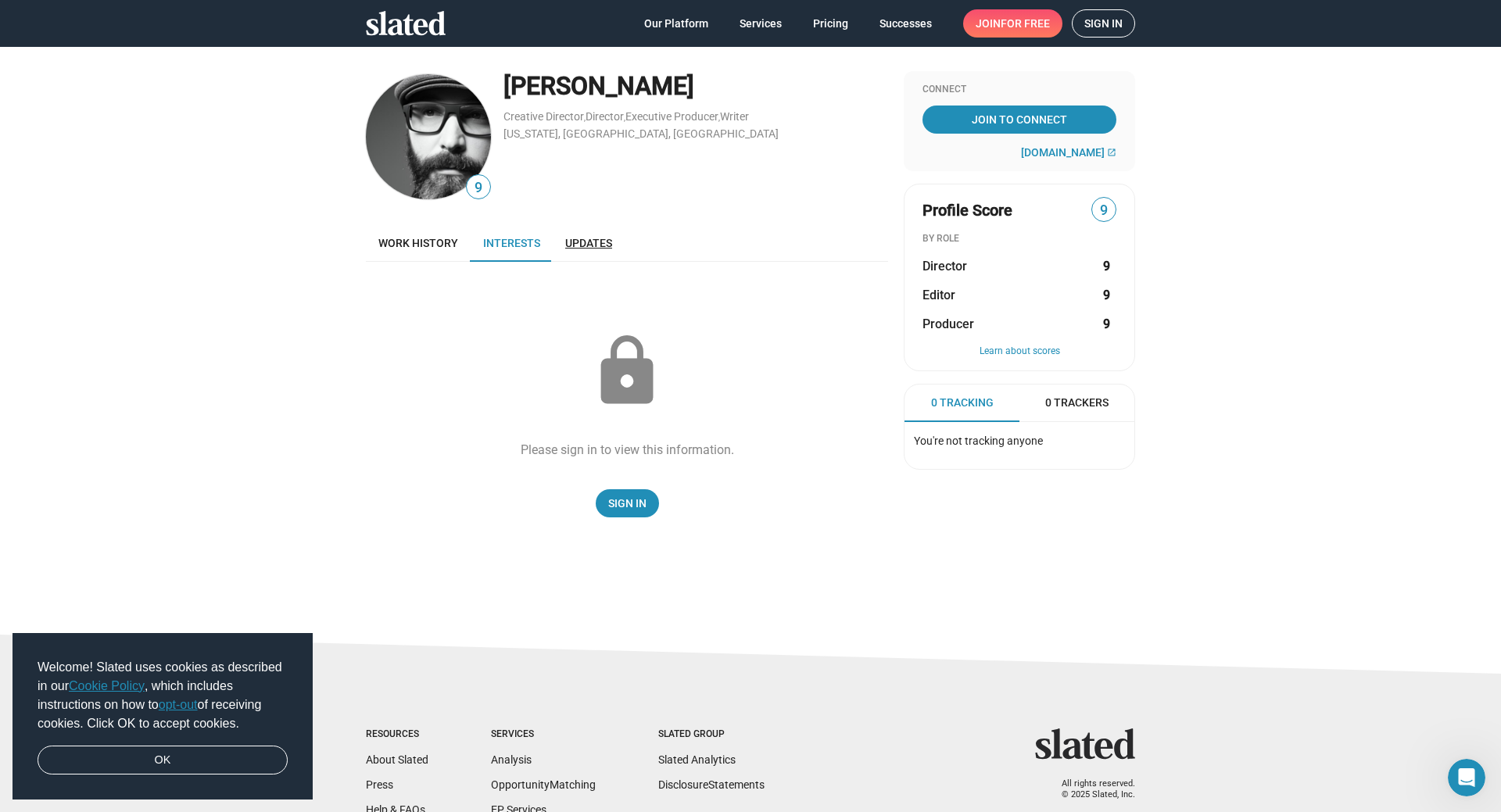  Describe the element at coordinates (711, 785) in the screenshot. I see `a: DisclosureStatements` at that location.